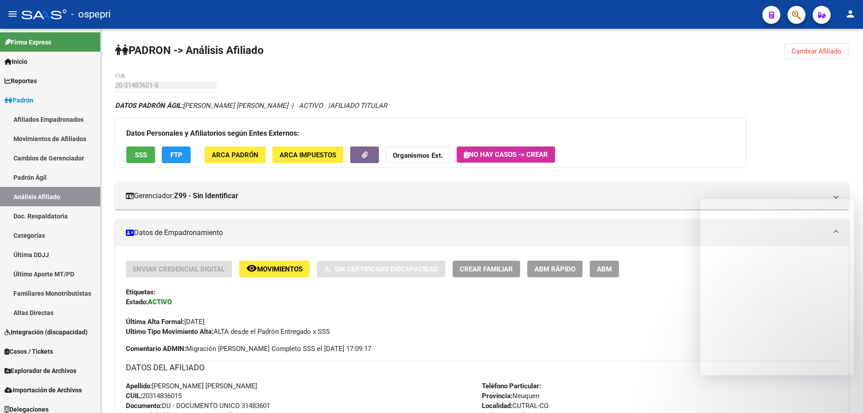 This screenshot has width=863, height=413. Describe the element at coordinates (506, 155) in the screenshot. I see `span: No hay casos -> Crear` at that location.